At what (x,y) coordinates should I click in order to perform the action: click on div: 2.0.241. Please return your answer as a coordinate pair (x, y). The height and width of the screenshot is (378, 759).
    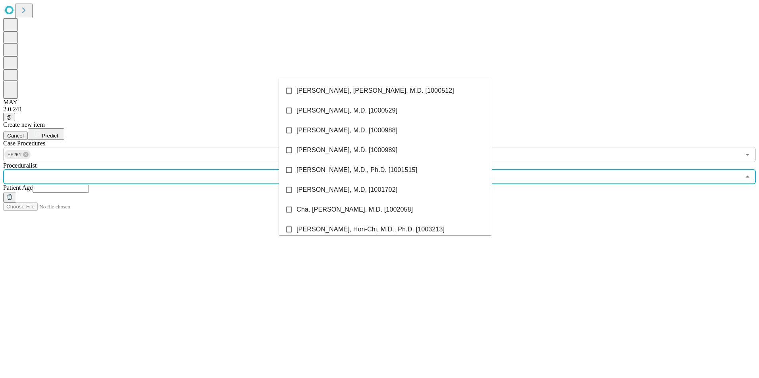
    Looking at the image, I should click on (379, 110).